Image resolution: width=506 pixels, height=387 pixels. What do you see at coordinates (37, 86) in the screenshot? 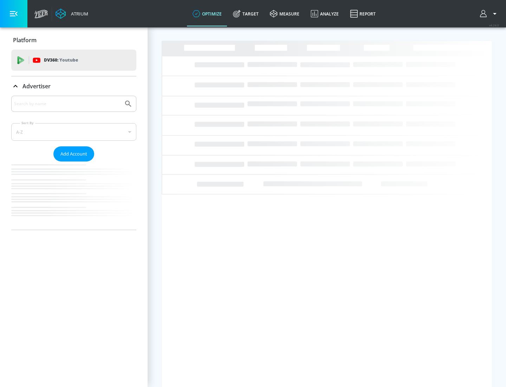
I see `p: Advertiser` at bounding box center [37, 86].